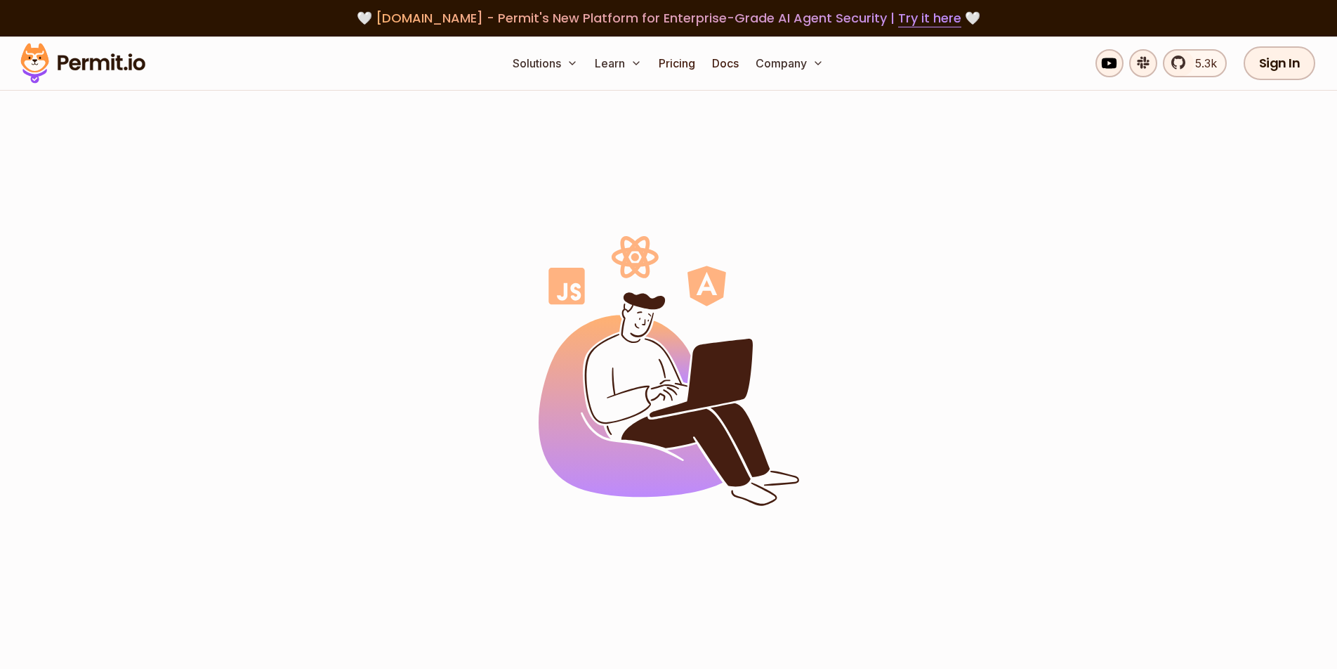  What do you see at coordinates (790, 63) in the screenshot?
I see `button: Company` at bounding box center [790, 63].